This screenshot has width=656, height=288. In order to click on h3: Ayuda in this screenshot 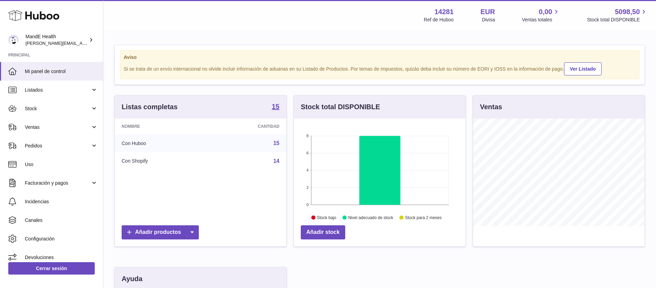, I will do `click(132, 279)`.